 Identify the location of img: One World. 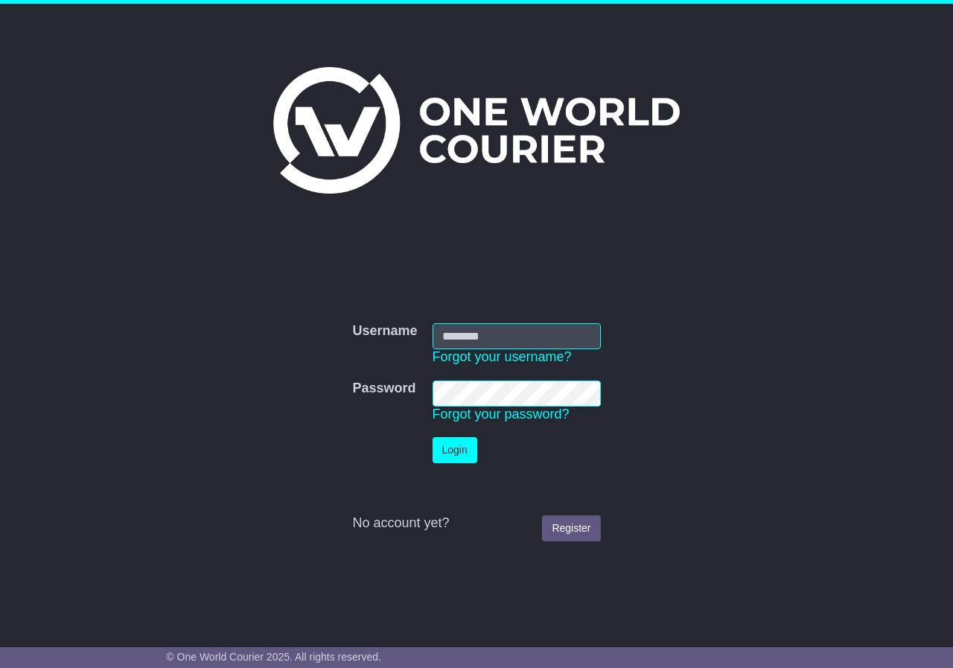
(477, 130).